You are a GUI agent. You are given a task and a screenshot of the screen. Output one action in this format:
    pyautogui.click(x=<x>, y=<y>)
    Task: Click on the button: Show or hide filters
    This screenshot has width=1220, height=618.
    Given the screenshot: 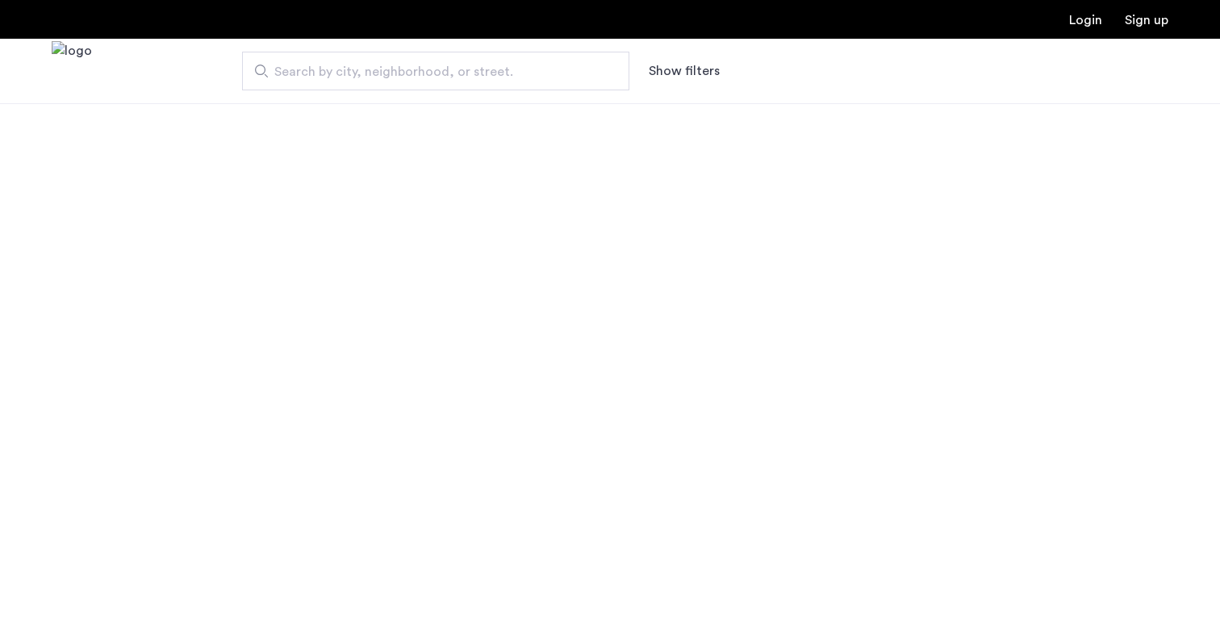 What is the action you would take?
    pyautogui.click(x=684, y=71)
    